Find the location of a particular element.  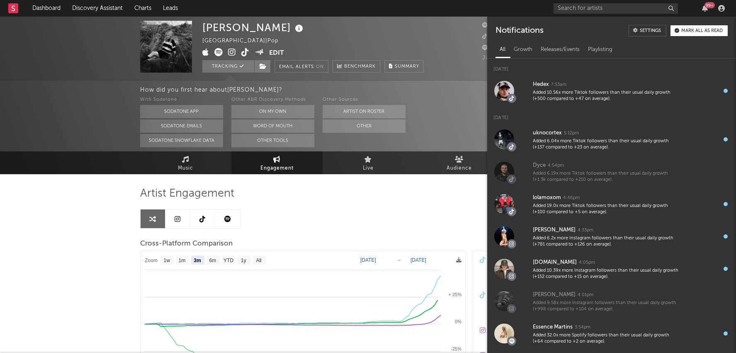

text: 1m is located at coordinates (182, 260).